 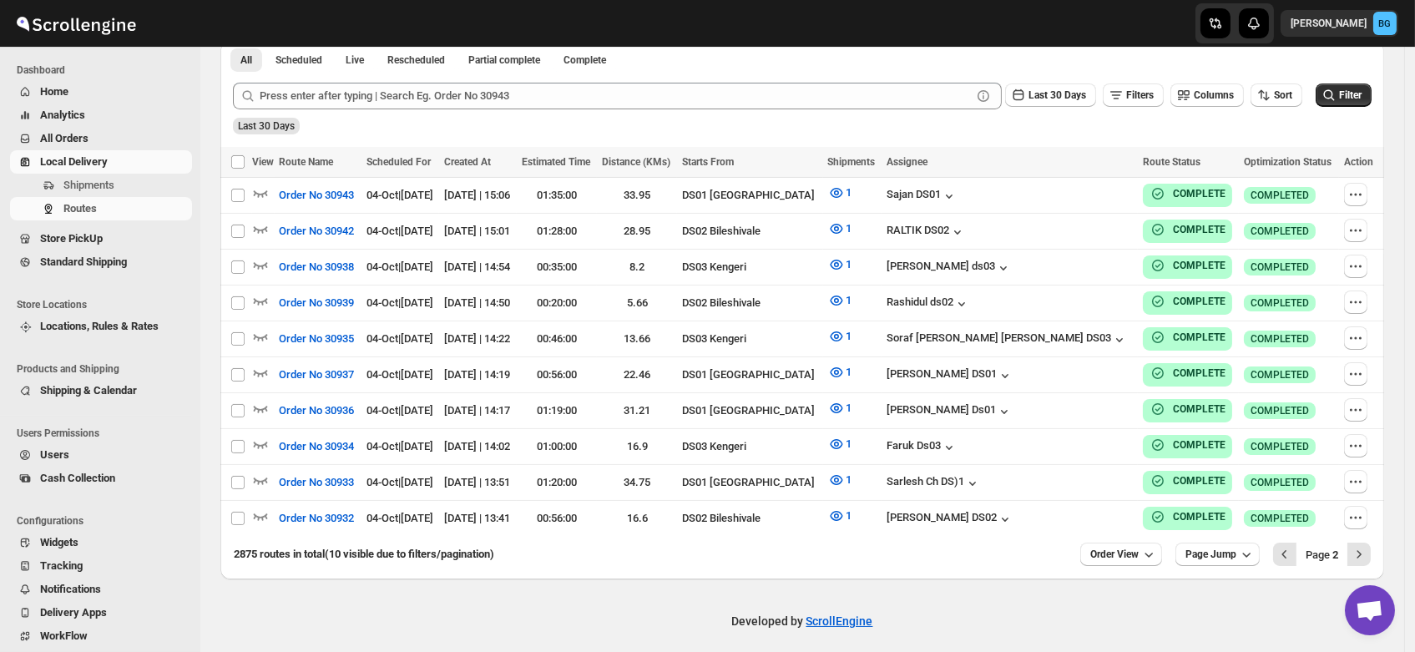 I want to click on span: Order No 30935, so click(x=317, y=339).